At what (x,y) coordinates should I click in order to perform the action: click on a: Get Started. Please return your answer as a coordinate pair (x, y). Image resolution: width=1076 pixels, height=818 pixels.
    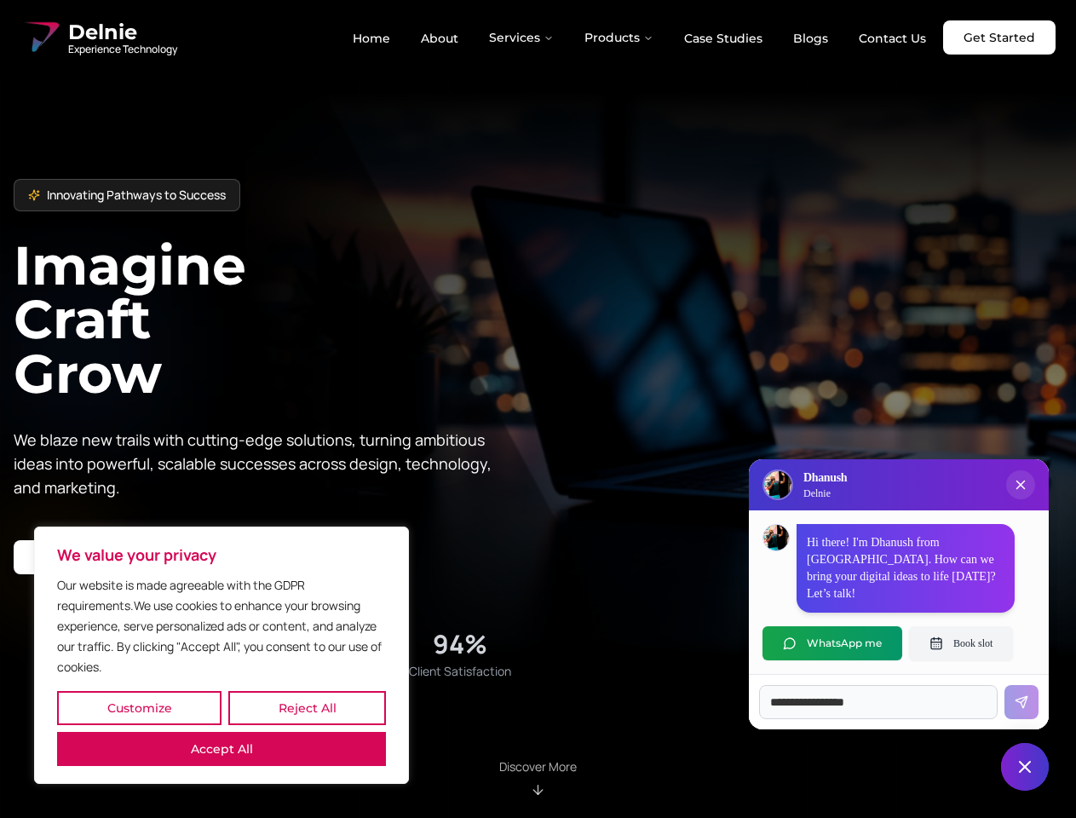
    Looking at the image, I should click on (999, 37).